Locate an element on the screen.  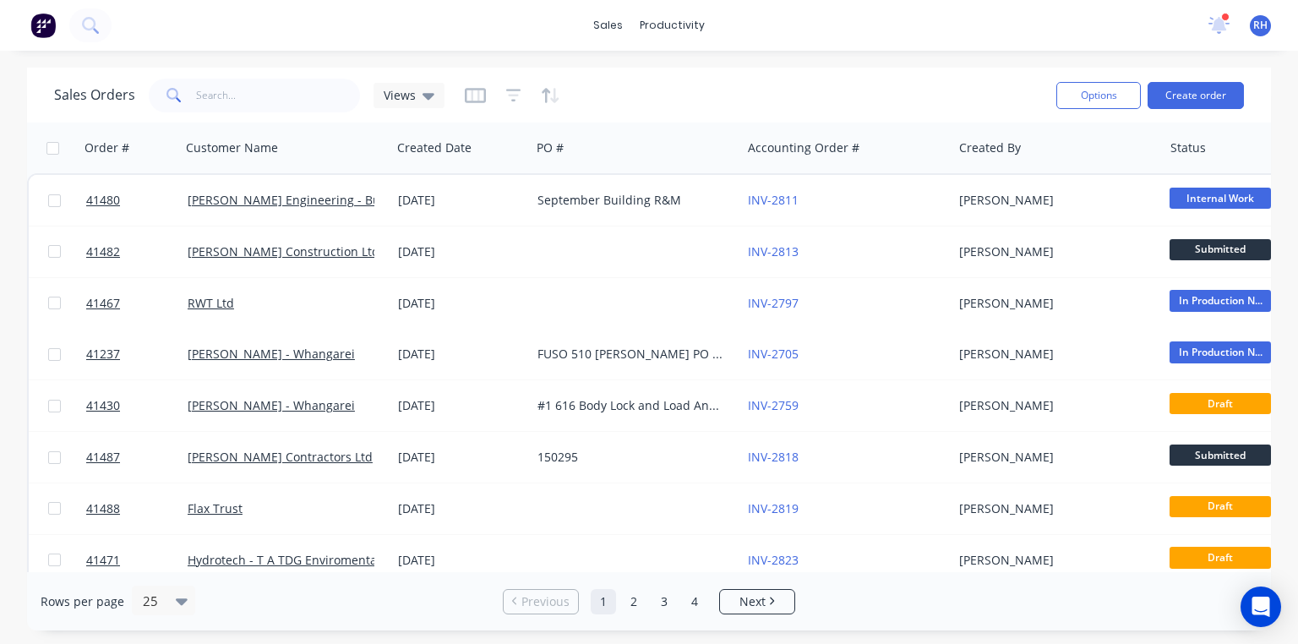
a: Flax Trust is located at coordinates (215, 508).